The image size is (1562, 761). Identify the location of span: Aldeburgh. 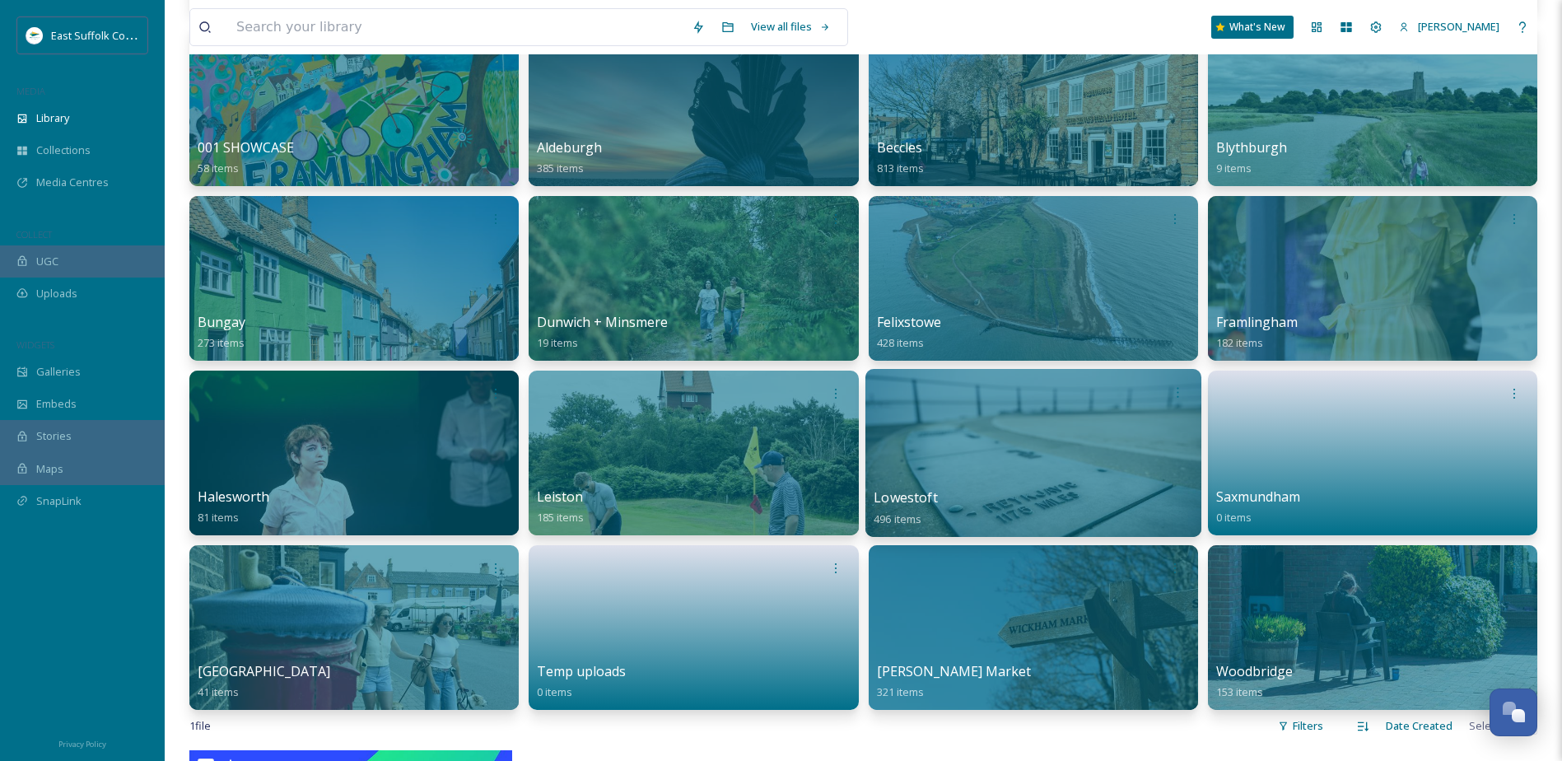
(569, 147).